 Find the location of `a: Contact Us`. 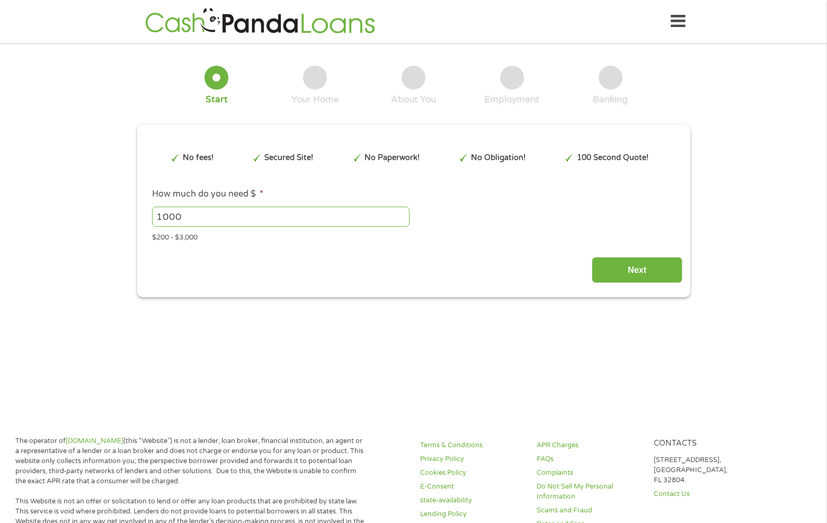

a: Contact Us is located at coordinates (705, 493).